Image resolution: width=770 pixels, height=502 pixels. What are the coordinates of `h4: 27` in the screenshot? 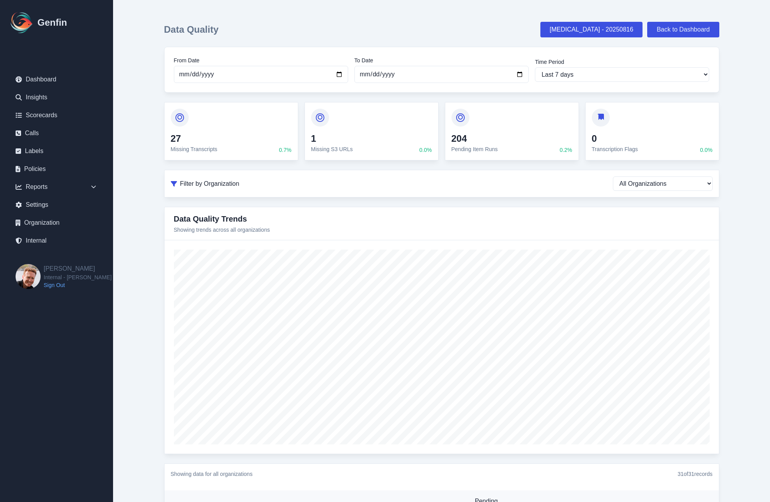 It's located at (194, 139).